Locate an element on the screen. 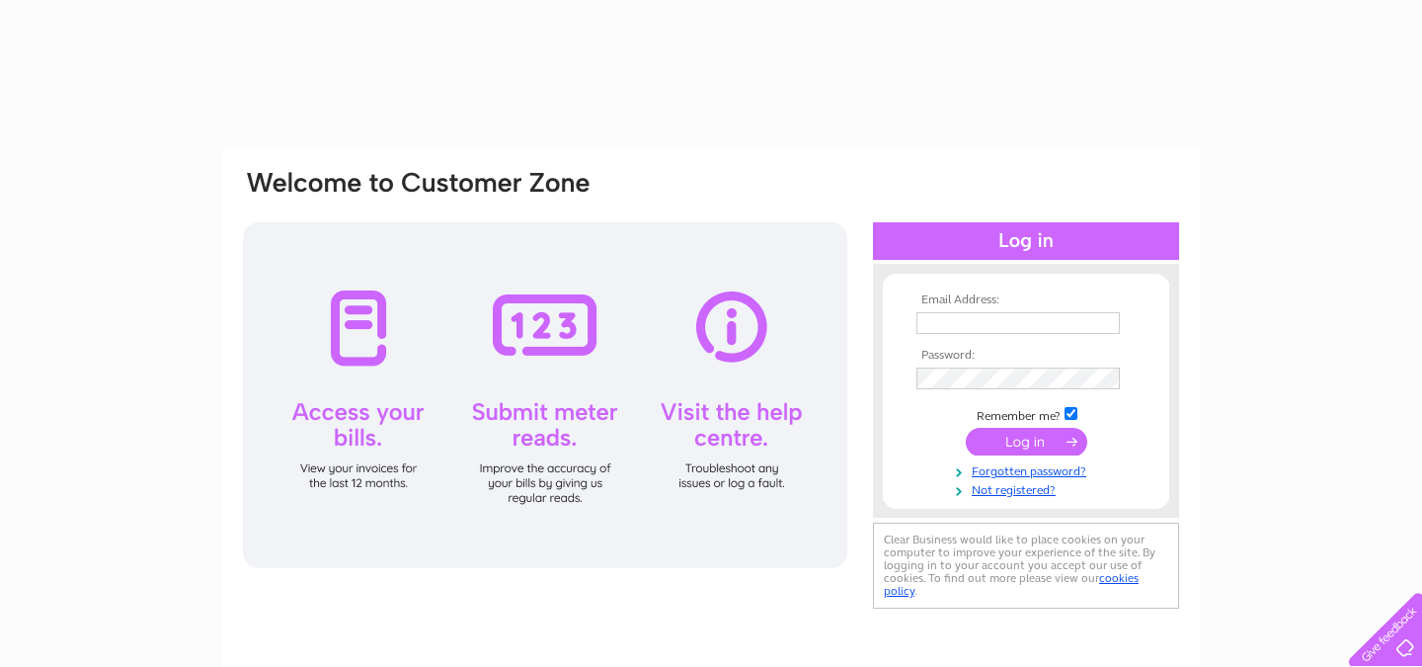  div: Clear Business would like to place cookies on your computer to improve your experience of the sit... is located at coordinates (1026, 565).